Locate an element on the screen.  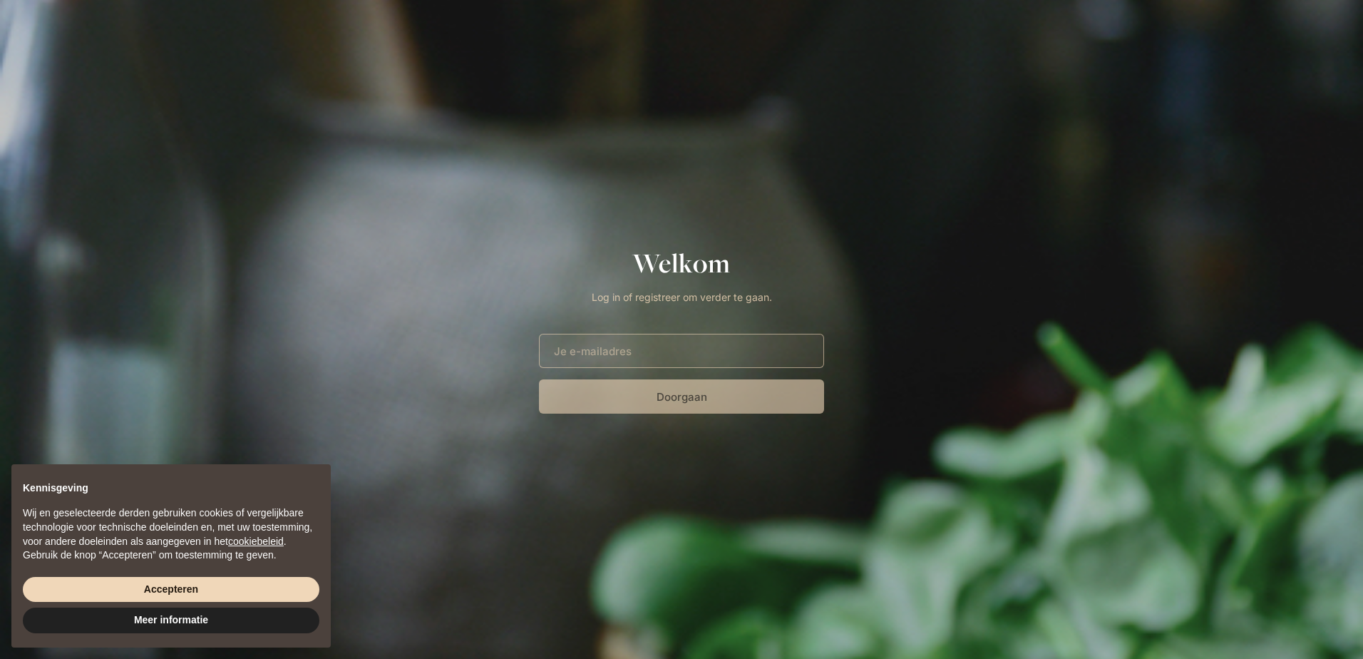
p: Gebruik de knop “Accepteren” om toestemming te geven. is located at coordinates (171, 555).